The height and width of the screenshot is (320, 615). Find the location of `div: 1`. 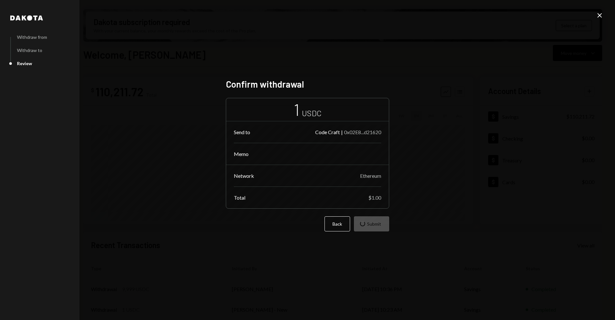

div: 1 is located at coordinates (297, 109).